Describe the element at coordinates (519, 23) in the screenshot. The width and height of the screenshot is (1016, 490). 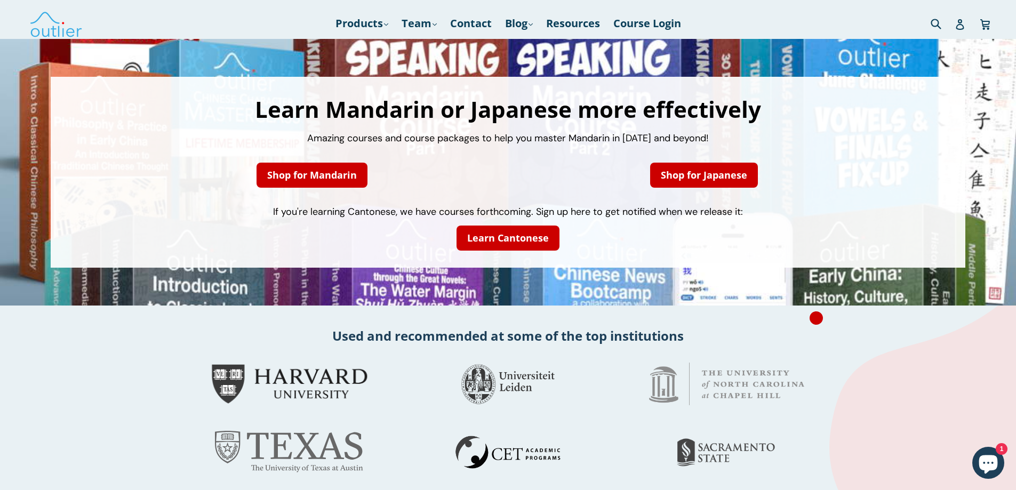
I see `a: Blog` at that location.